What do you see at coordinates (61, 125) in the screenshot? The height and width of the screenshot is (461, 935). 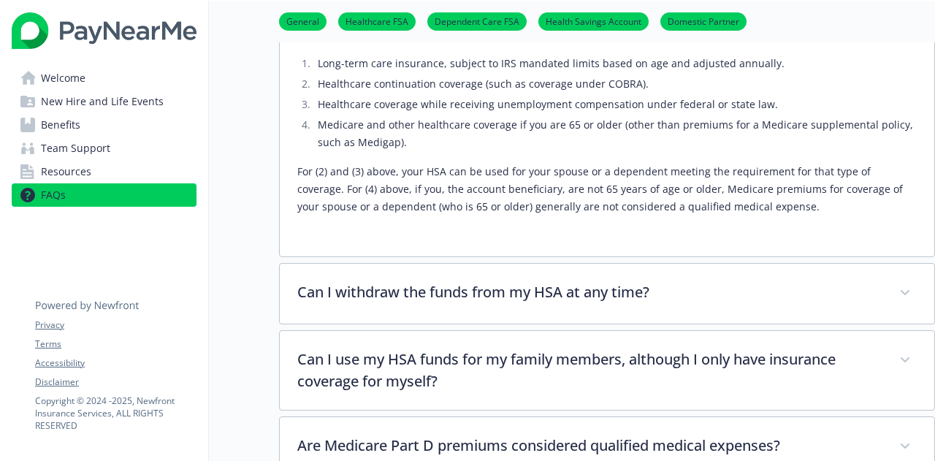 I see `span: Benefits` at bounding box center [61, 125].